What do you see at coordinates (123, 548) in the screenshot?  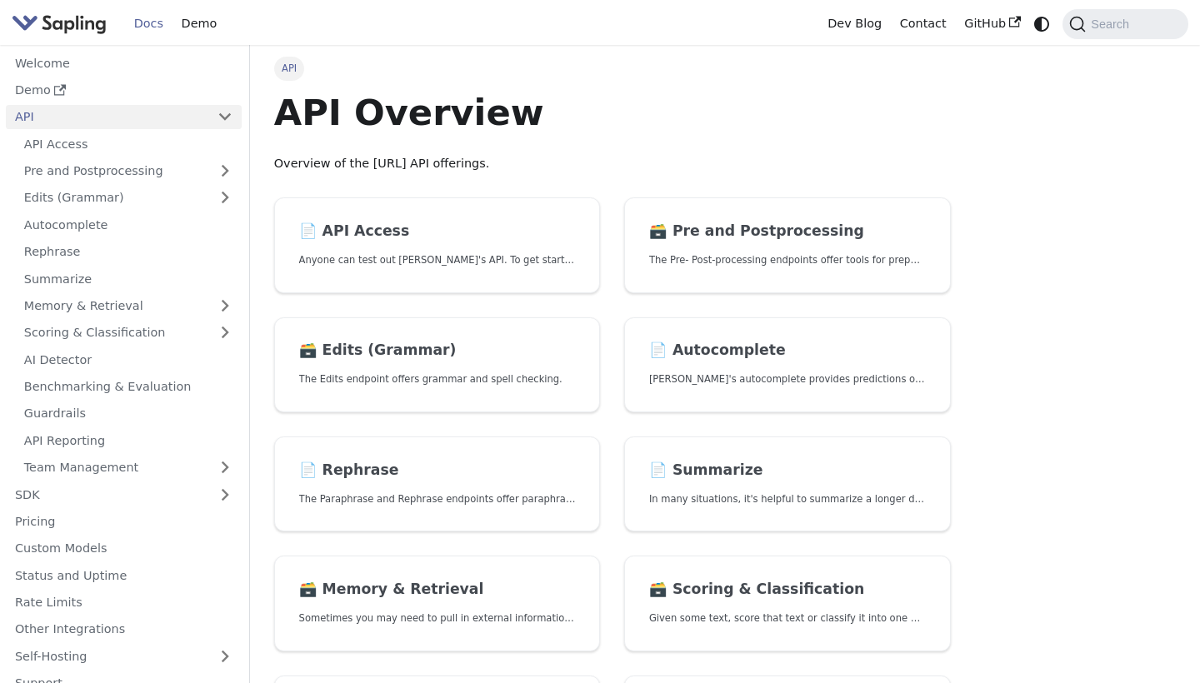 I see `a: Custom Models` at bounding box center [123, 548].